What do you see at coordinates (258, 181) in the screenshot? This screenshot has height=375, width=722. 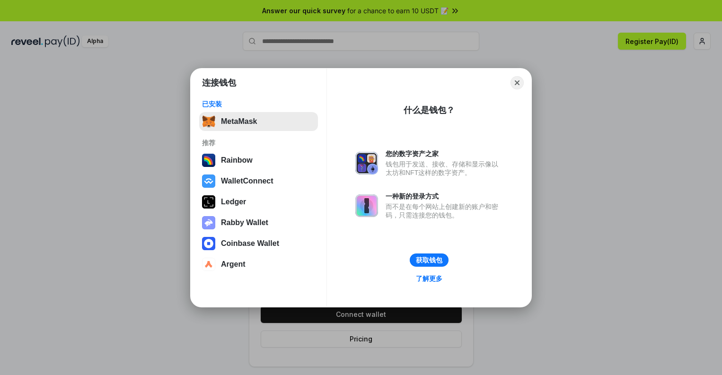 I see `button: WalletConnect` at bounding box center [258, 181].